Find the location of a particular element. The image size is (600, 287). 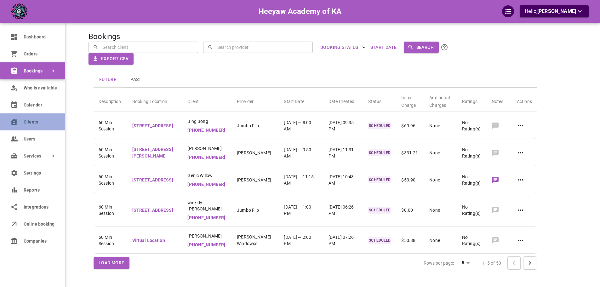

h6: Heeyaw Academy of KA is located at coordinates (300, 11).